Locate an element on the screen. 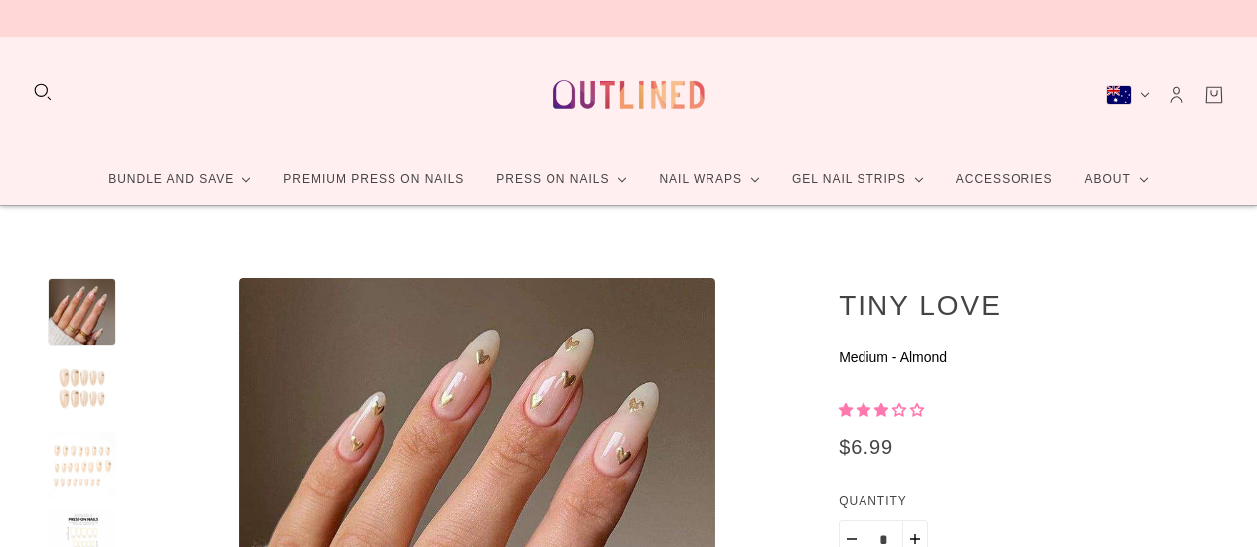 The height and width of the screenshot is (547, 1257). span: 3.00 stars is located at coordinates (881, 410).